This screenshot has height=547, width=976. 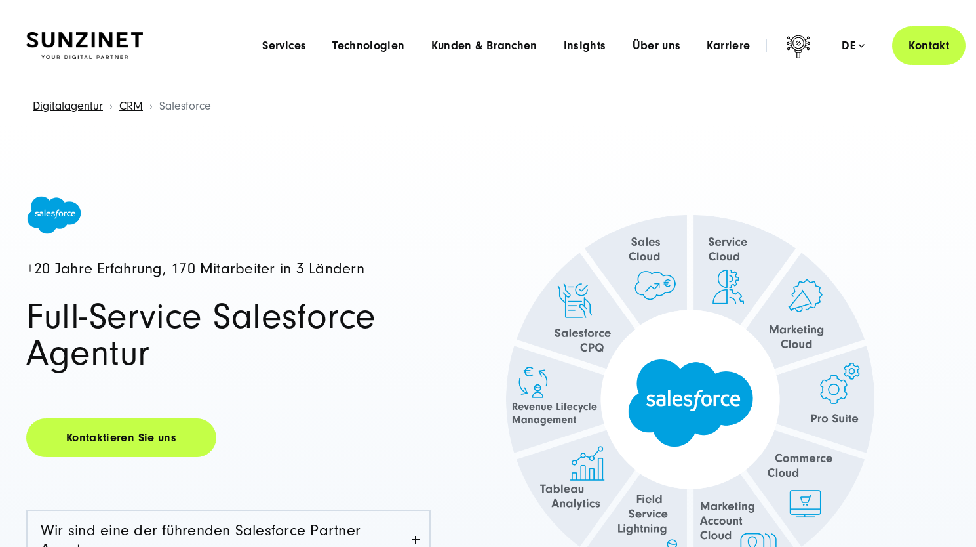 What do you see at coordinates (484, 46) in the screenshot?
I see `a: Kunden & Branchen` at bounding box center [484, 46].